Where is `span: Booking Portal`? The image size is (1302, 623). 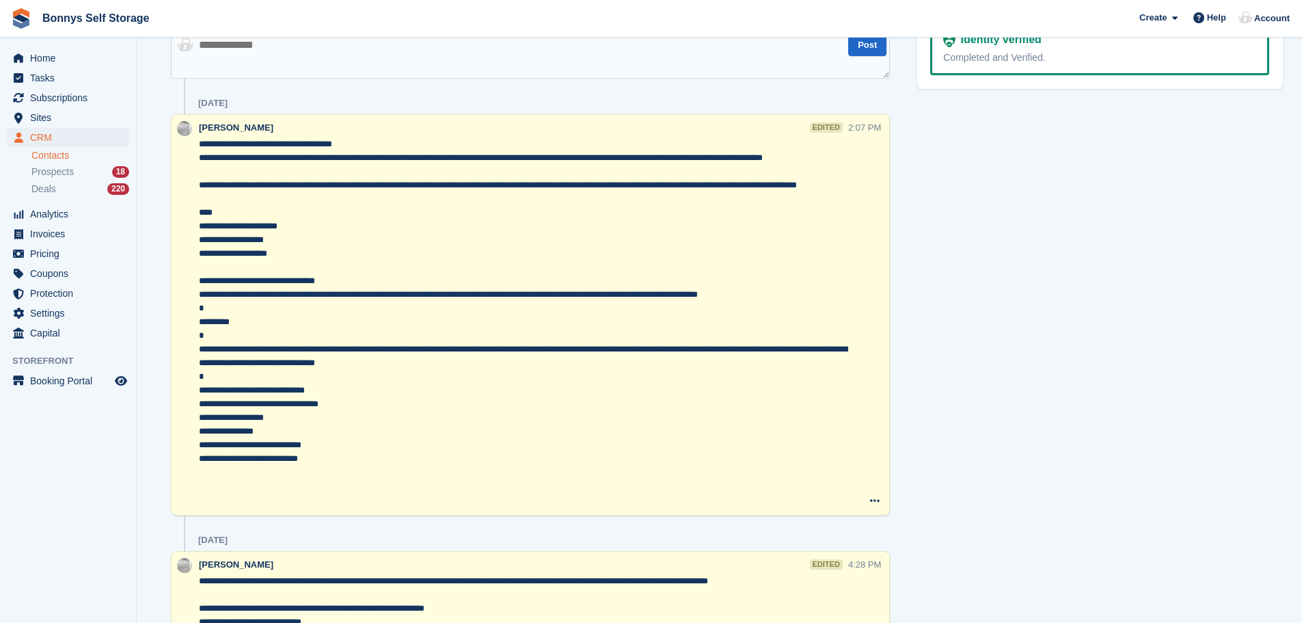 span: Booking Portal is located at coordinates (71, 381).